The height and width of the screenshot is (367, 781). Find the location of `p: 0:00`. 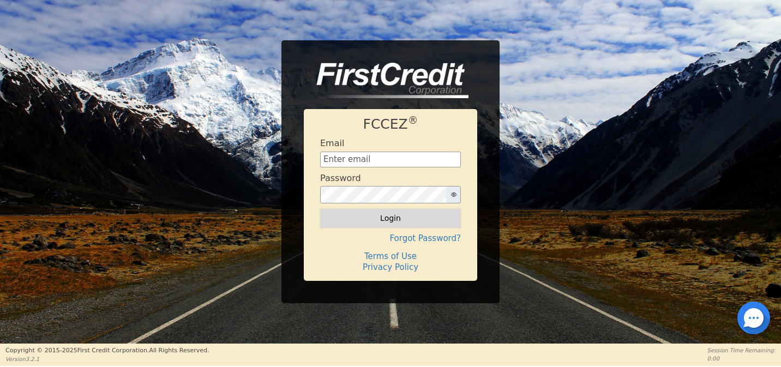

p: 0:00 is located at coordinates (741, 358).